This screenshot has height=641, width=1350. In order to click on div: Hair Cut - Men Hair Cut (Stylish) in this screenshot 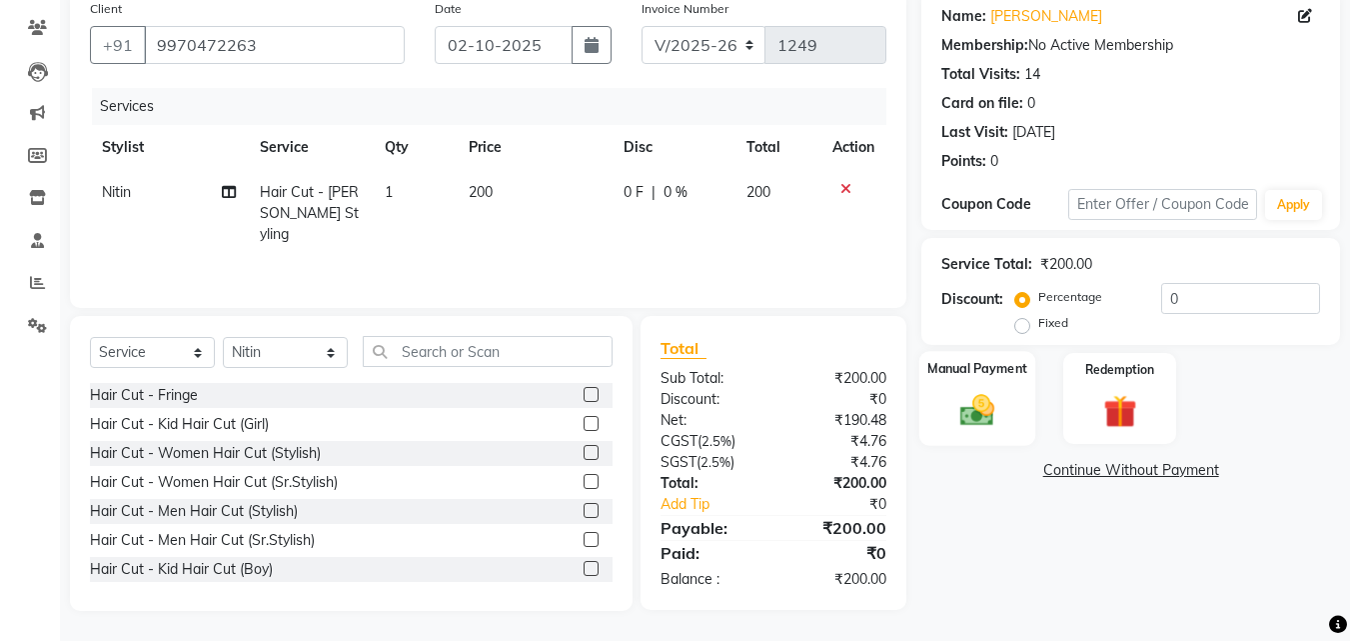, I will do `click(194, 511)`.